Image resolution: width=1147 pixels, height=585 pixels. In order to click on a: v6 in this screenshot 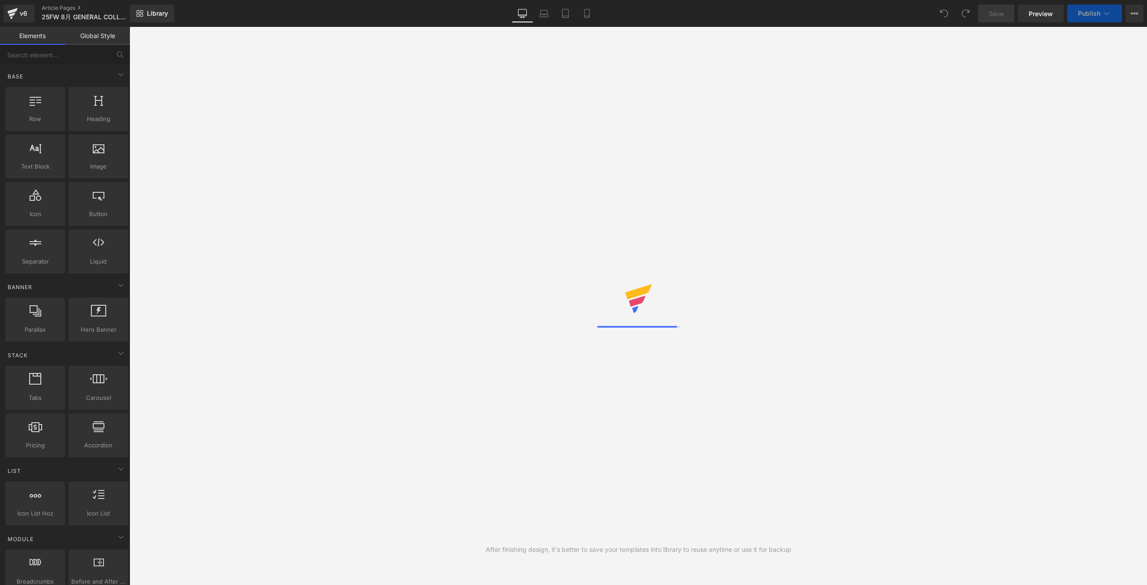, I will do `click(19, 13)`.